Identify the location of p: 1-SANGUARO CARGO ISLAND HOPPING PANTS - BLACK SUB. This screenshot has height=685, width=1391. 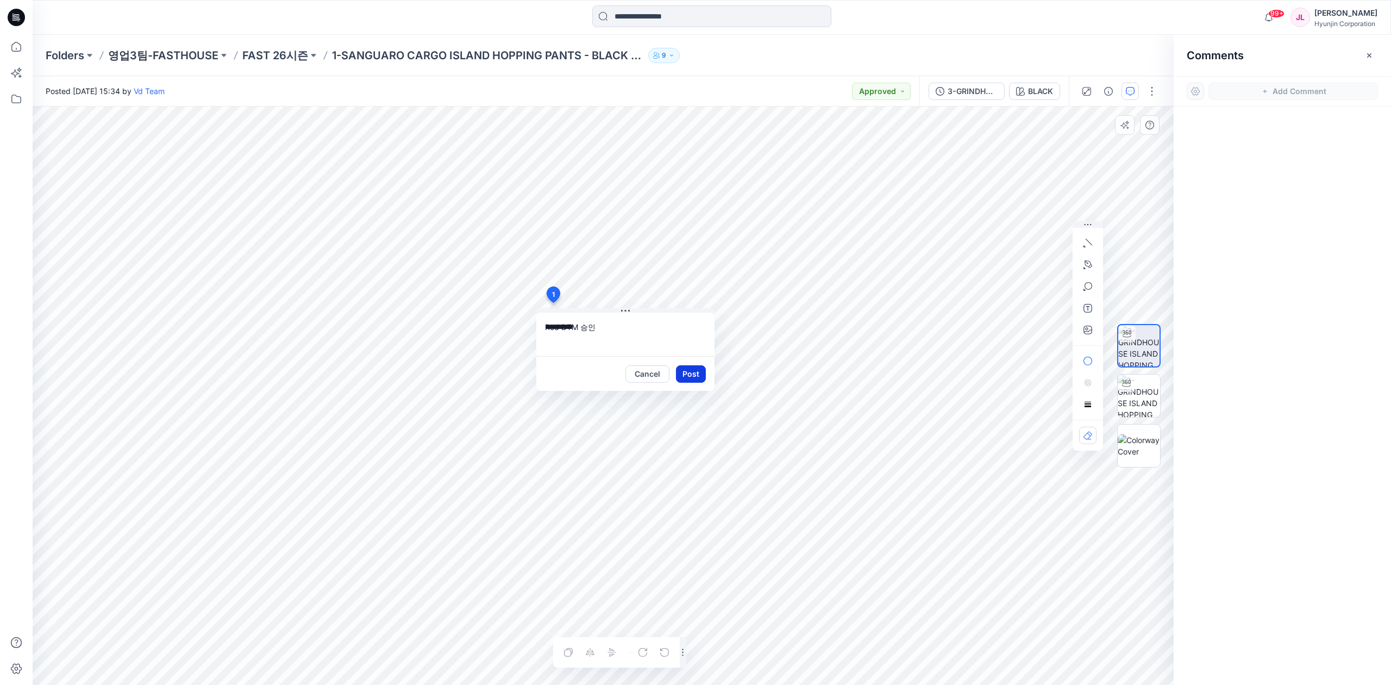
(488, 55).